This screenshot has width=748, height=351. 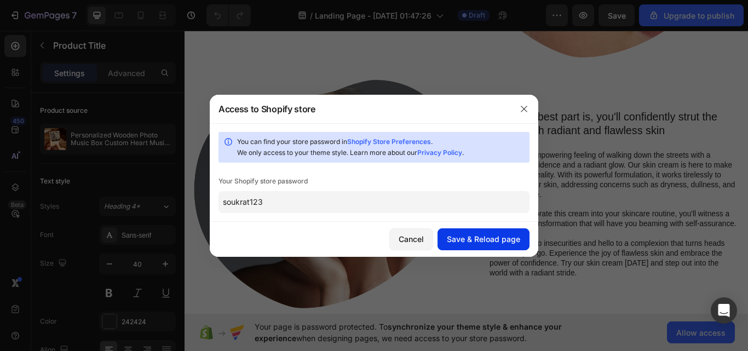 I want to click on div: Save & Reload page, so click(x=484, y=239).